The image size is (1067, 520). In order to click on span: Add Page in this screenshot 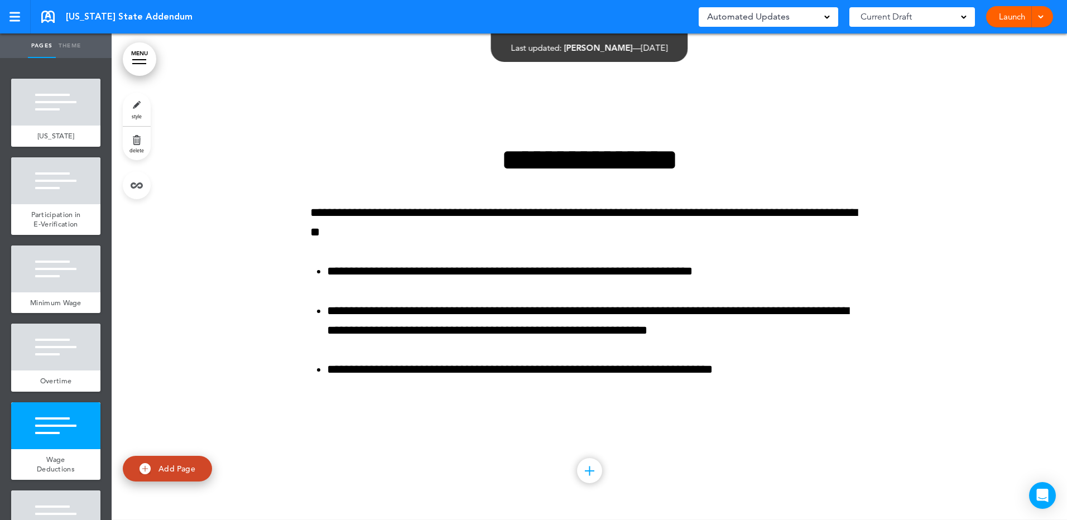, I will do `click(177, 469)`.